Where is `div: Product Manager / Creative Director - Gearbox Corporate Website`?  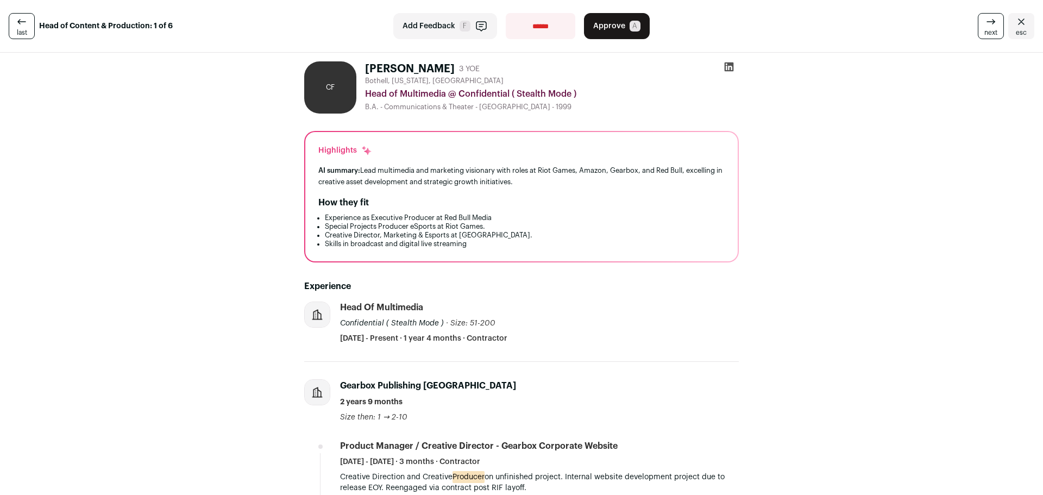
div: Product Manager / Creative Director - Gearbox Corporate Website is located at coordinates (478, 446).